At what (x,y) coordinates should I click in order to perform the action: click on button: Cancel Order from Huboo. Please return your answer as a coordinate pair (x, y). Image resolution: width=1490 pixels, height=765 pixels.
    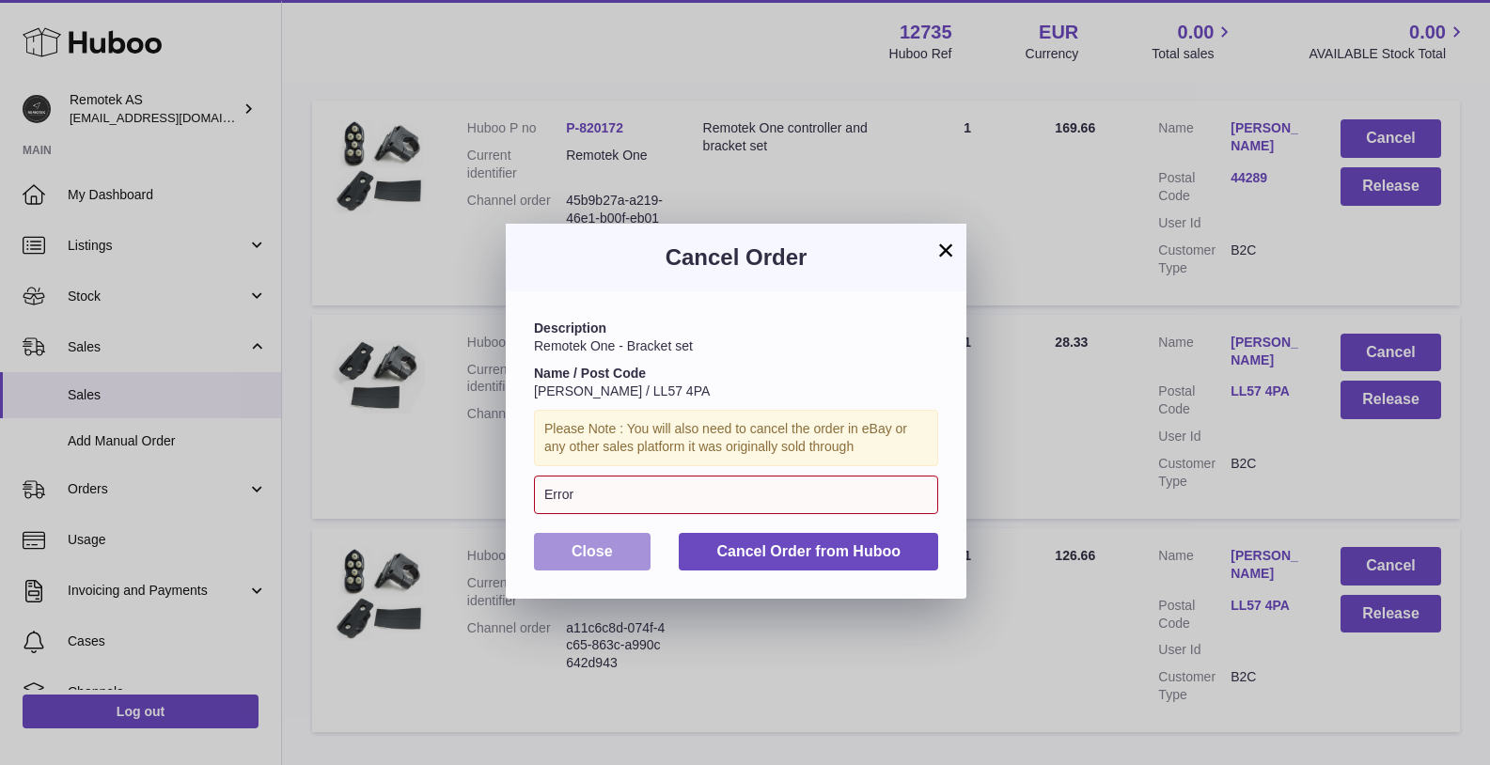
    Looking at the image, I should click on (808, 552).